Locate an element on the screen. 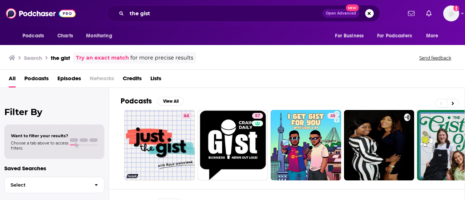 The image size is (465, 200). span: 57 is located at coordinates (258, 116).